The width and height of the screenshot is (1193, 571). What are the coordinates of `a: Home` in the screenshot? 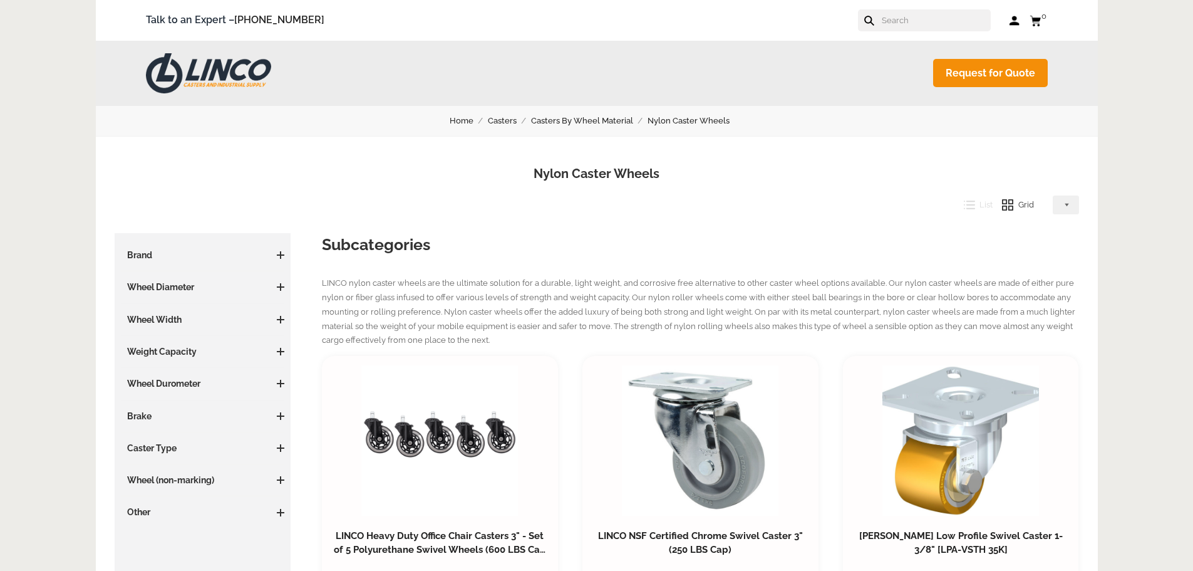 It's located at (468, 121).